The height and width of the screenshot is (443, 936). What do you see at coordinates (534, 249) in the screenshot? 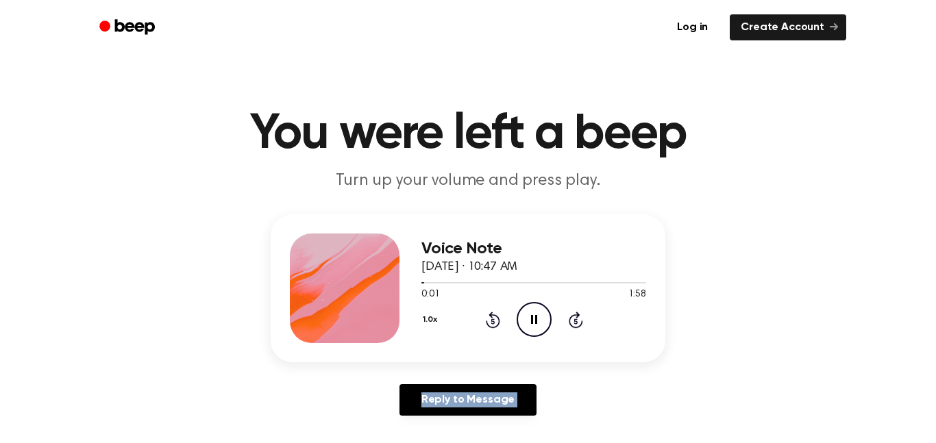
I see `h3: Voice Note` at bounding box center [534, 249].